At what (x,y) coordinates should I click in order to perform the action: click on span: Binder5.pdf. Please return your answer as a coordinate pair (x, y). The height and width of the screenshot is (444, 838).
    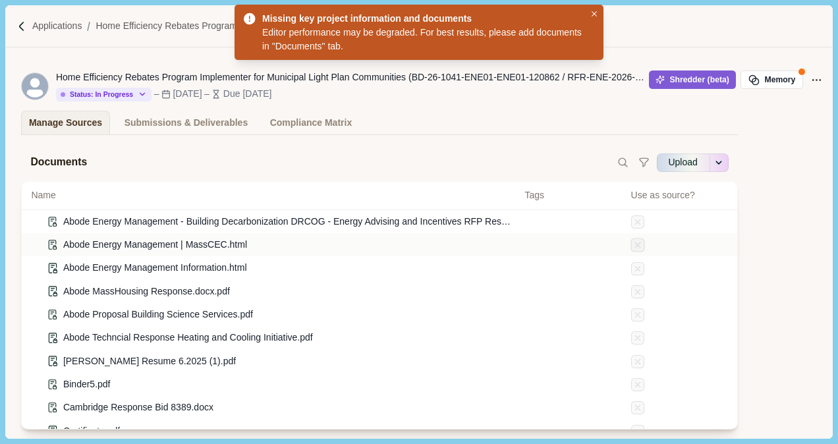
    Looking at the image, I should click on (87, 384).